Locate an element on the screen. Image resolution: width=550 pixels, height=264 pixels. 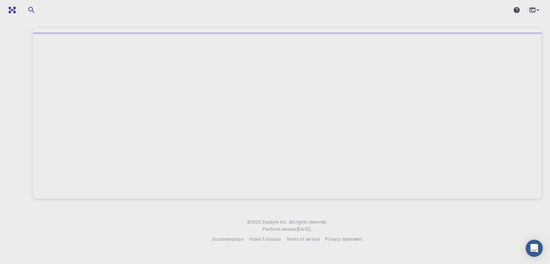
div: Open Intercom Messenger is located at coordinates (534, 249).